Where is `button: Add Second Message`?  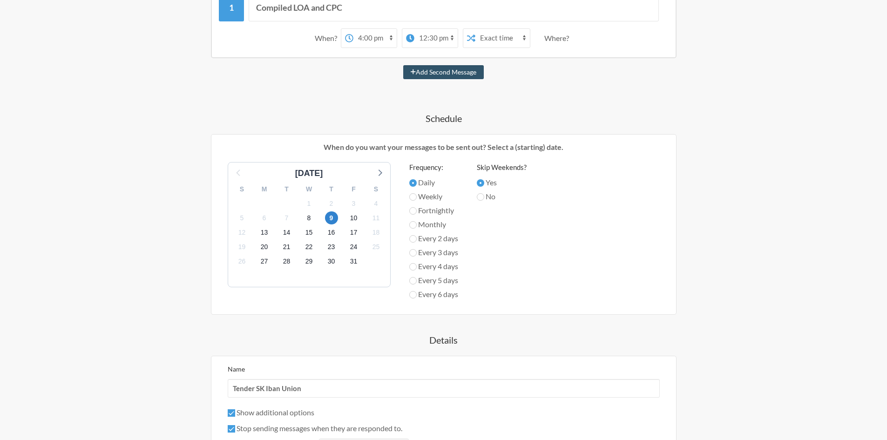
button: Add Second Message is located at coordinates (443, 72).